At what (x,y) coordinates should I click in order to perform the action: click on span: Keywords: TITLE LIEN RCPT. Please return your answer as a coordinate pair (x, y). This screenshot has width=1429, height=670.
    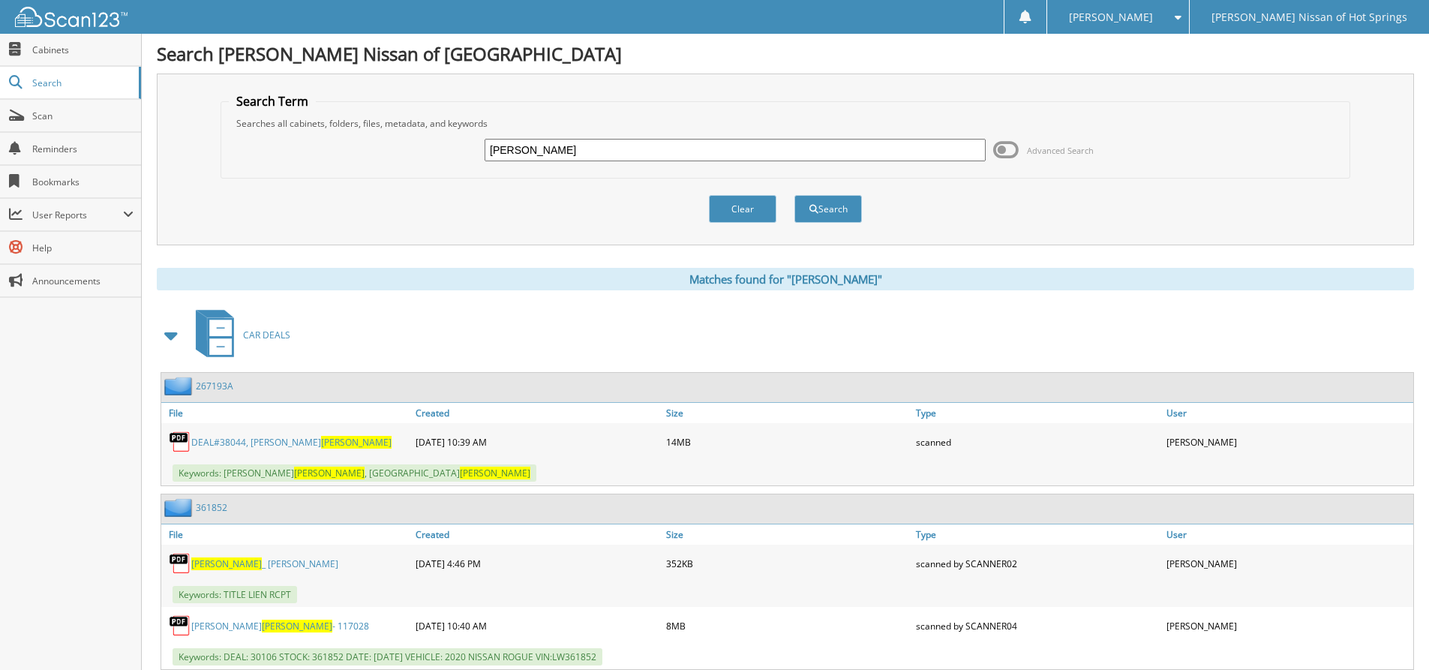
    Looking at the image, I should click on (235, 594).